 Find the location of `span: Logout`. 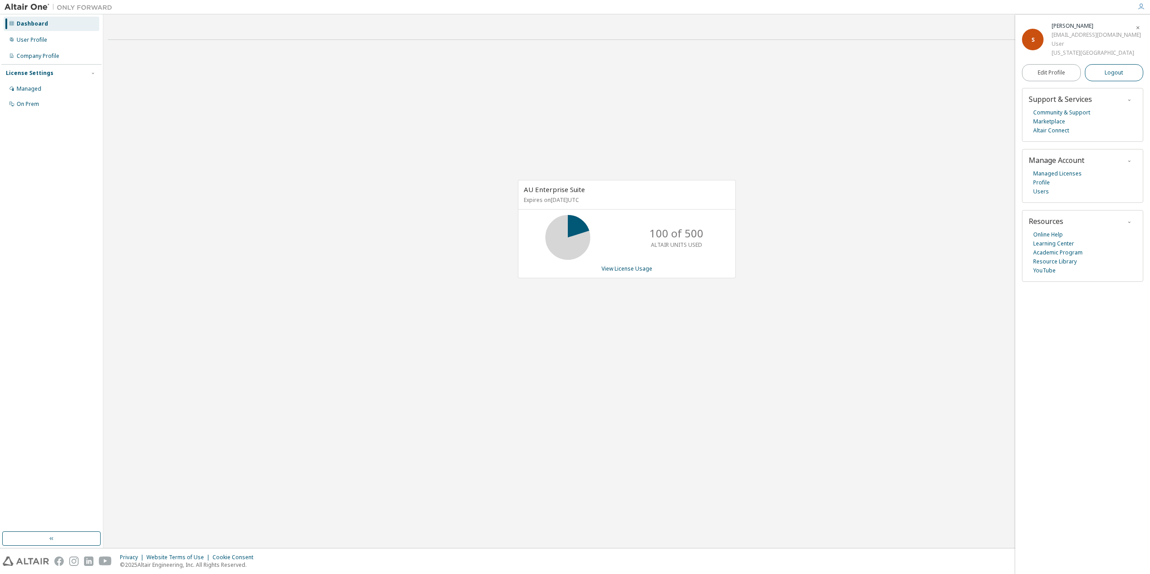

span: Logout is located at coordinates (1113, 73).